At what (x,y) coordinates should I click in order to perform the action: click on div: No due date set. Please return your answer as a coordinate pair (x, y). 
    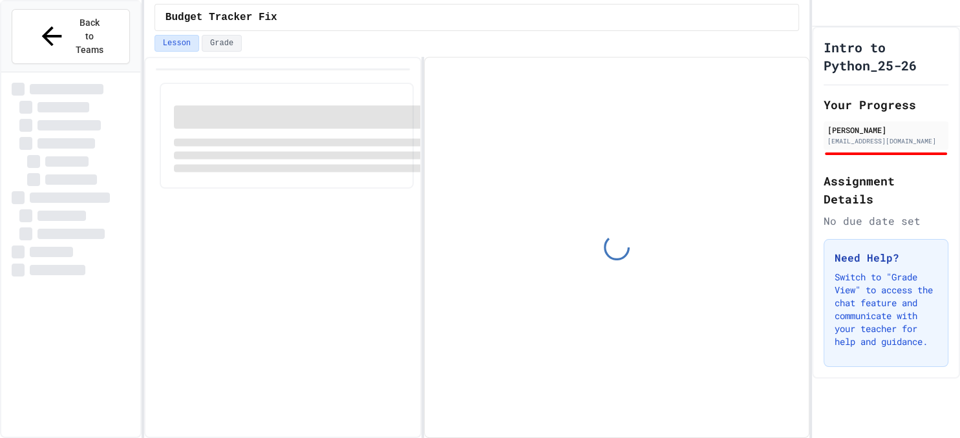
    Looking at the image, I should click on (885, 221).